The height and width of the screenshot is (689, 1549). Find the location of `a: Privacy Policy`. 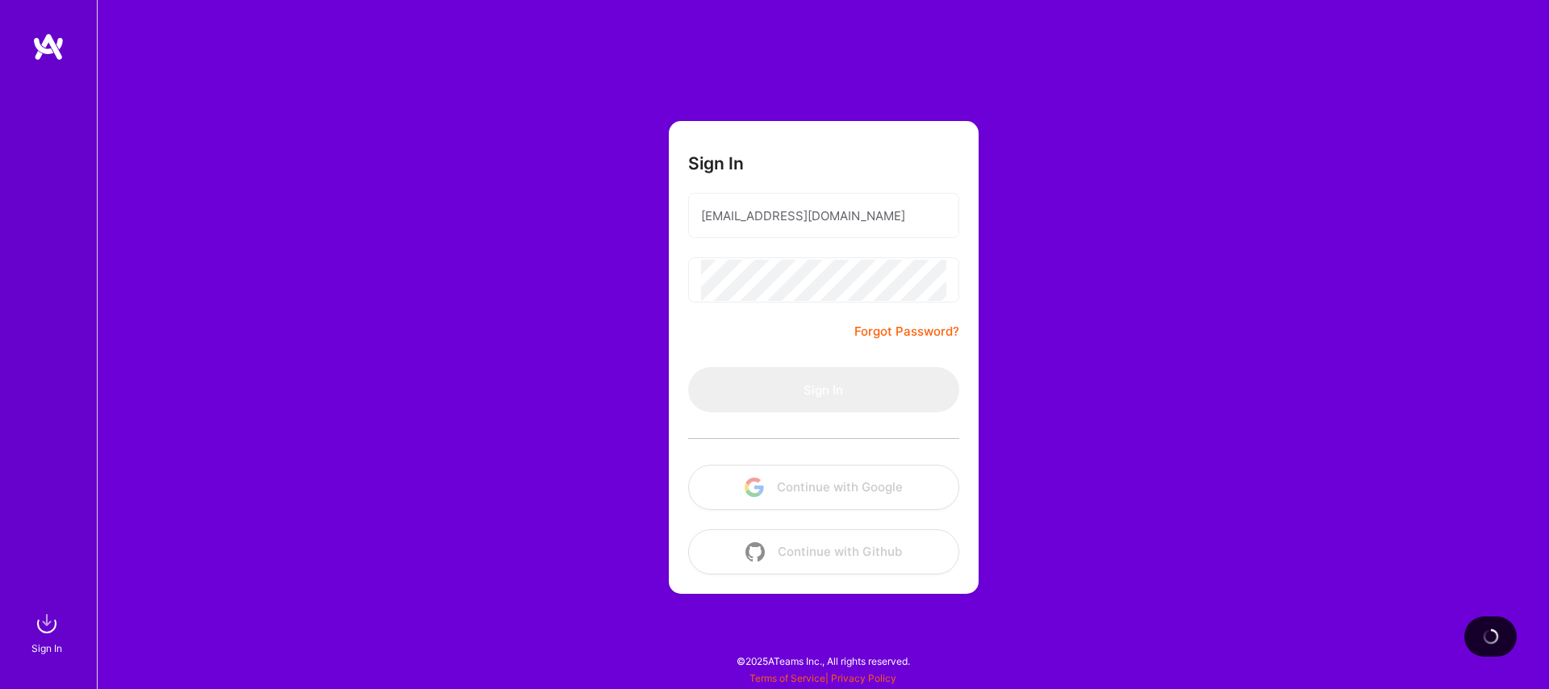

a: Privacy Policy is located at coordinates (863, 678).